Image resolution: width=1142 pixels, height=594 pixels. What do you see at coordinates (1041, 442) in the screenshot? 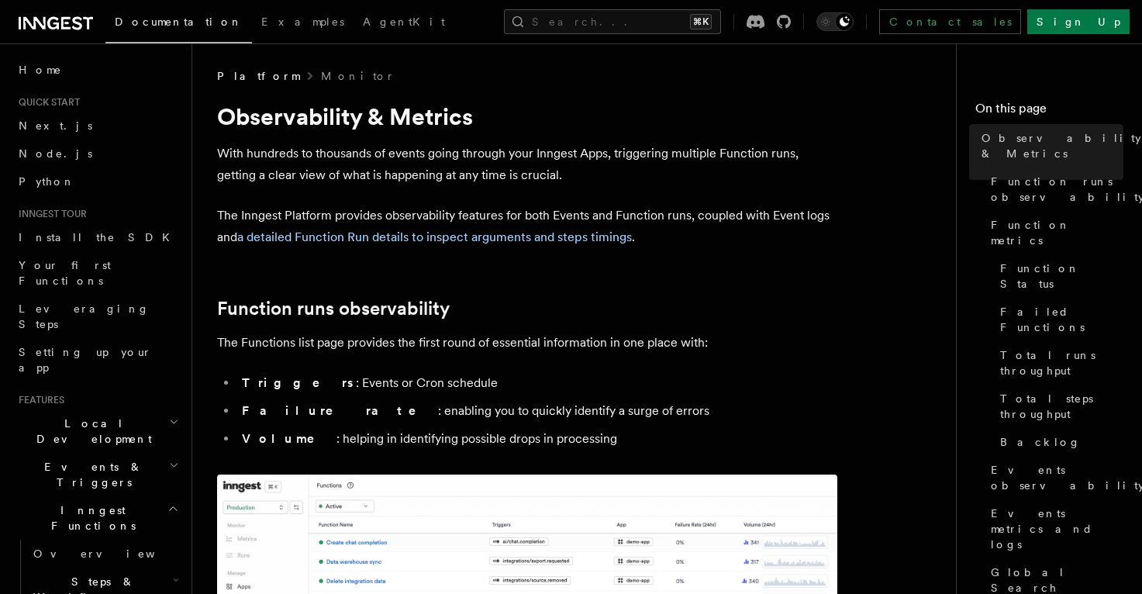
I see `span: Backlog` at bounding box center [1041, 442].